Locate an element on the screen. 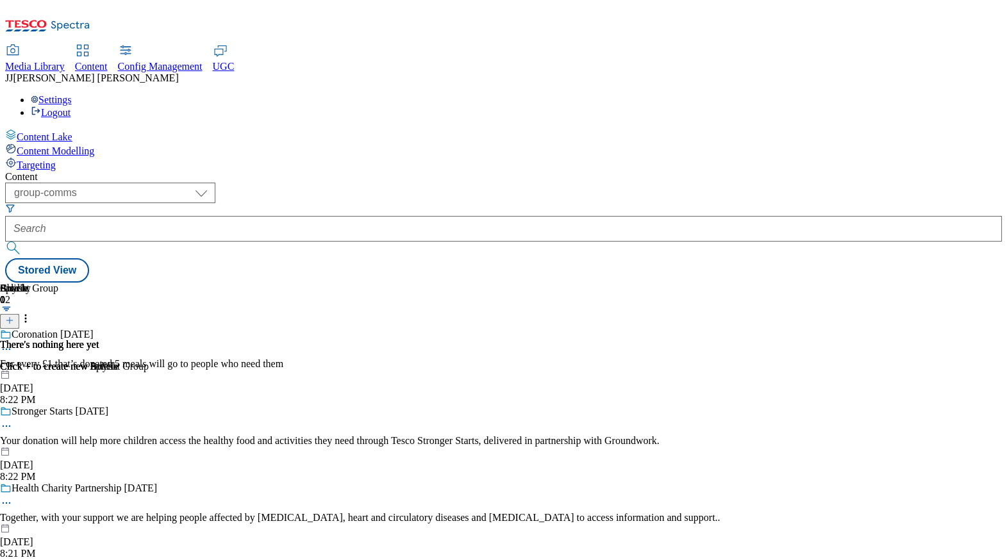 This screenshot has width=1007, height=560. span: Content Modelling is located at coordinates (55, 151).